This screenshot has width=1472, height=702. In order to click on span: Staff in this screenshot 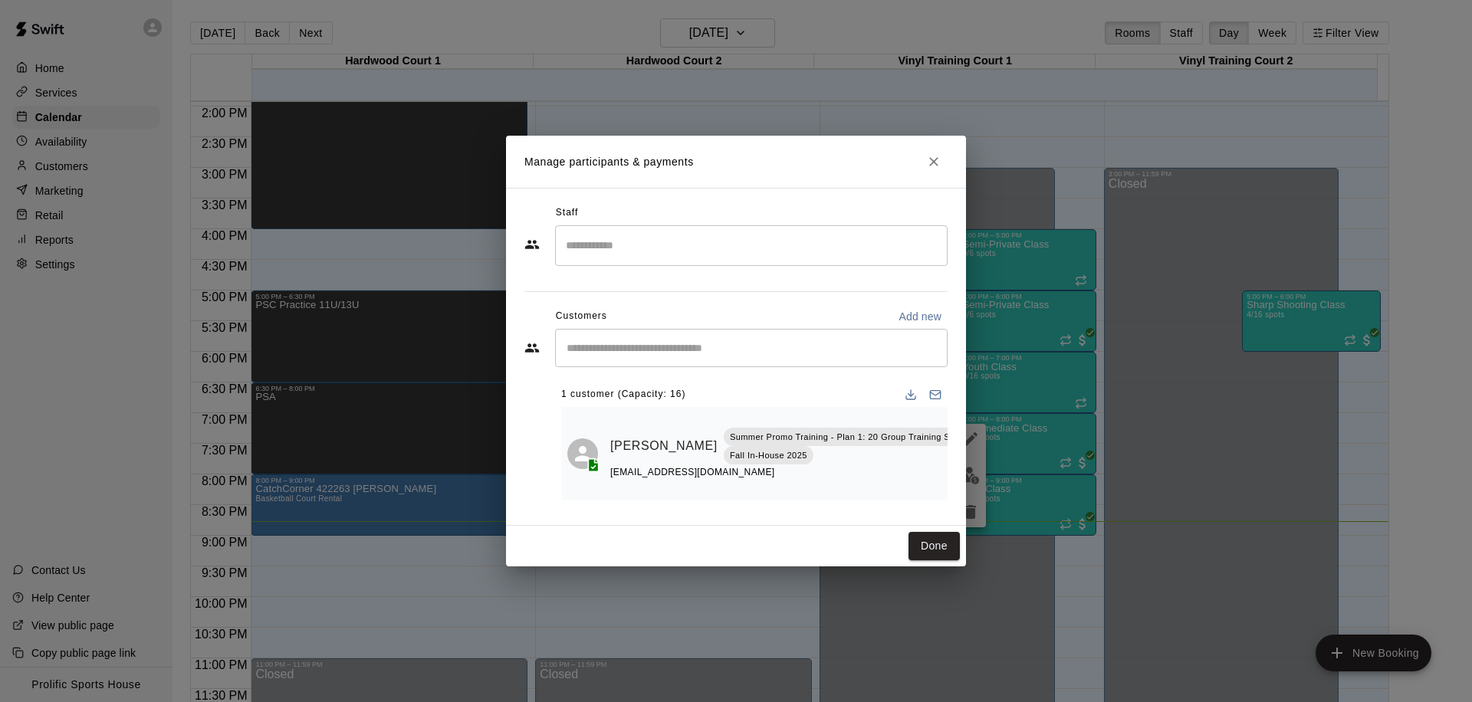, I will do `click(567, 213)`.